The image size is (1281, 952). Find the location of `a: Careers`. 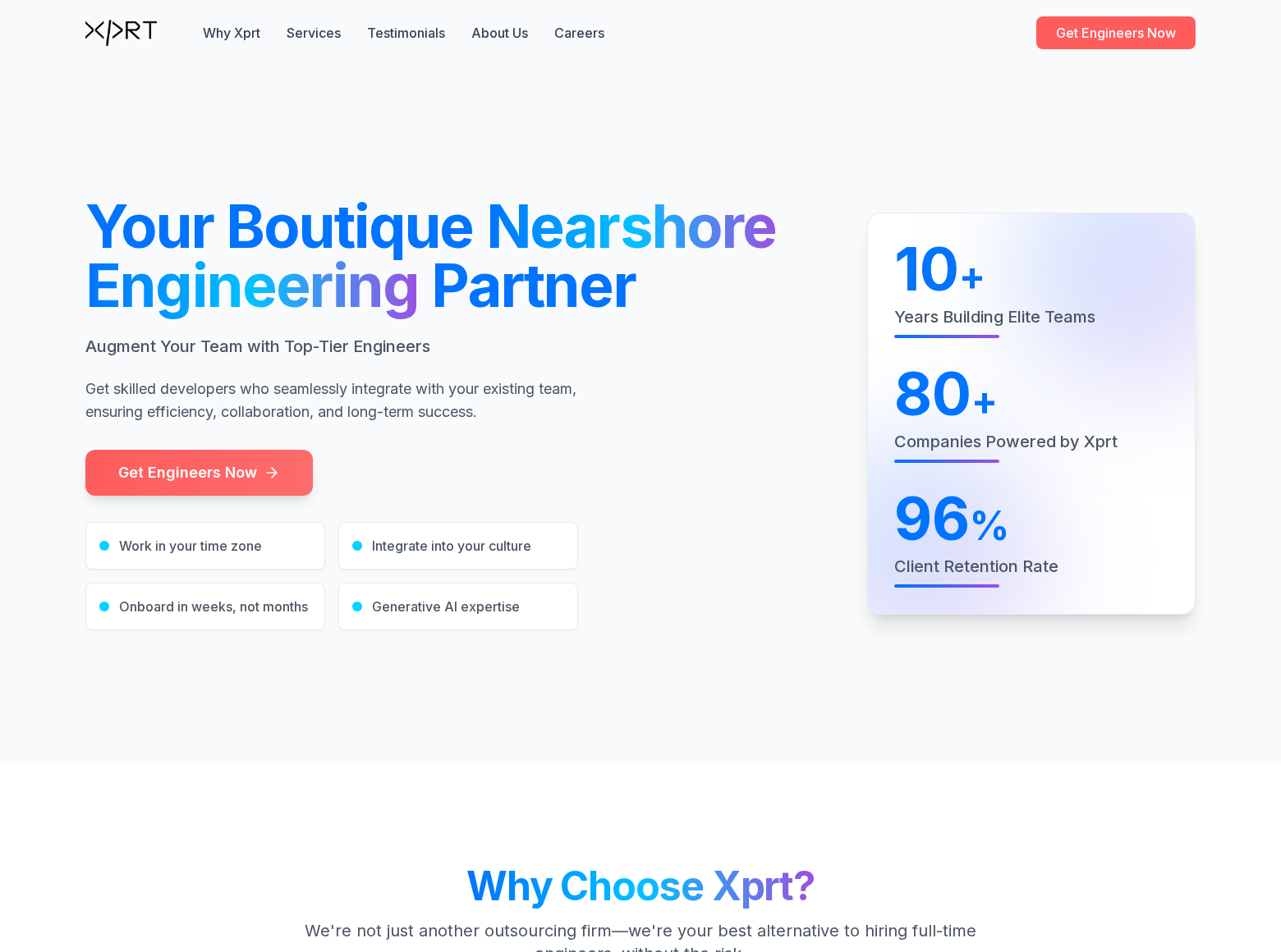

a: Careers is located at coordinates (579, 32).